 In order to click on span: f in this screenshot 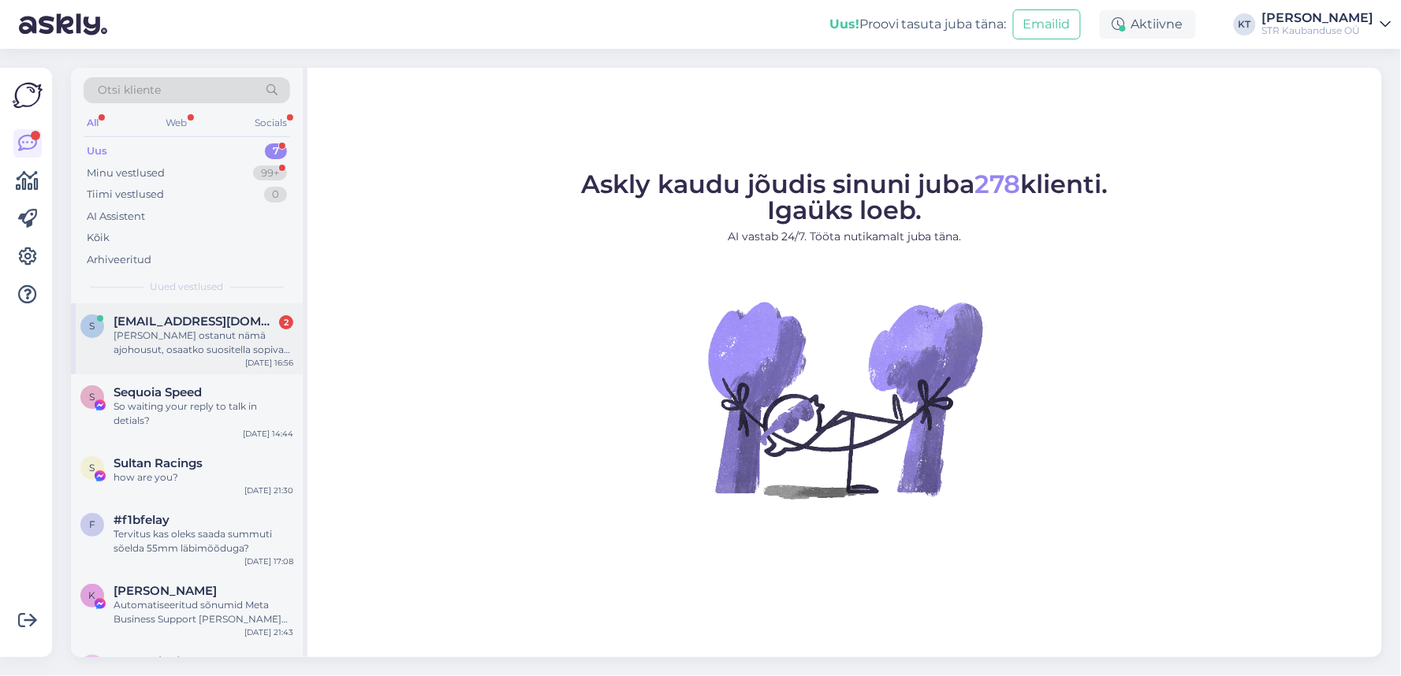, I will do `click(92, 524)`.